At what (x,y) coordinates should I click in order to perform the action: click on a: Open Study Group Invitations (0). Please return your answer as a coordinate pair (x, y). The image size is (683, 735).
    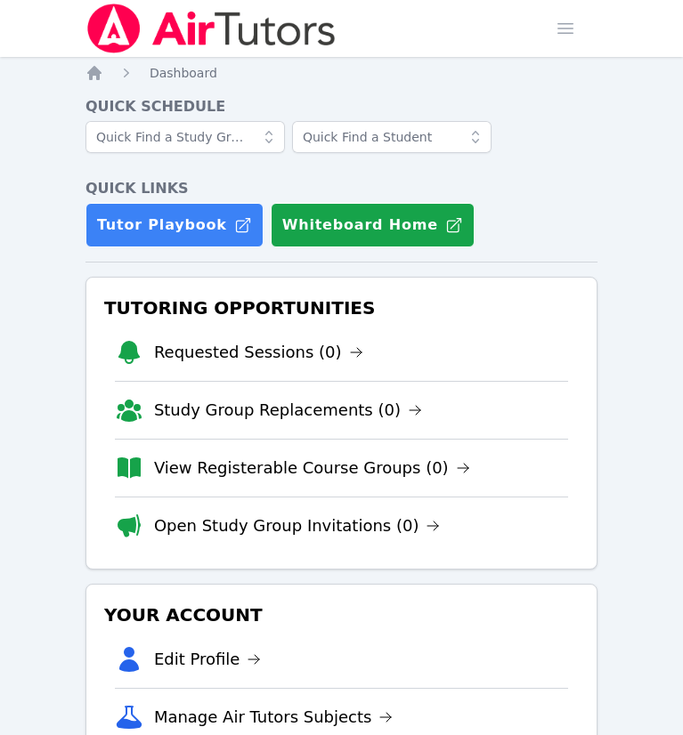
    Looking at the image, I should click on (297, 526).